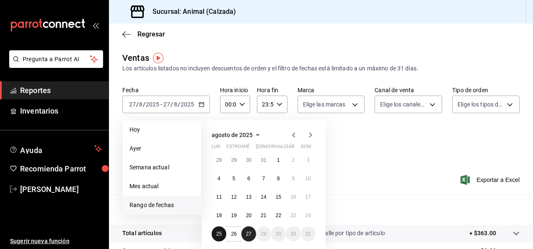 Image resolution: width=533 pixels, height=249 pixels. I want to click on abbr: 21 de agosto de 2025, so click(263, 215).